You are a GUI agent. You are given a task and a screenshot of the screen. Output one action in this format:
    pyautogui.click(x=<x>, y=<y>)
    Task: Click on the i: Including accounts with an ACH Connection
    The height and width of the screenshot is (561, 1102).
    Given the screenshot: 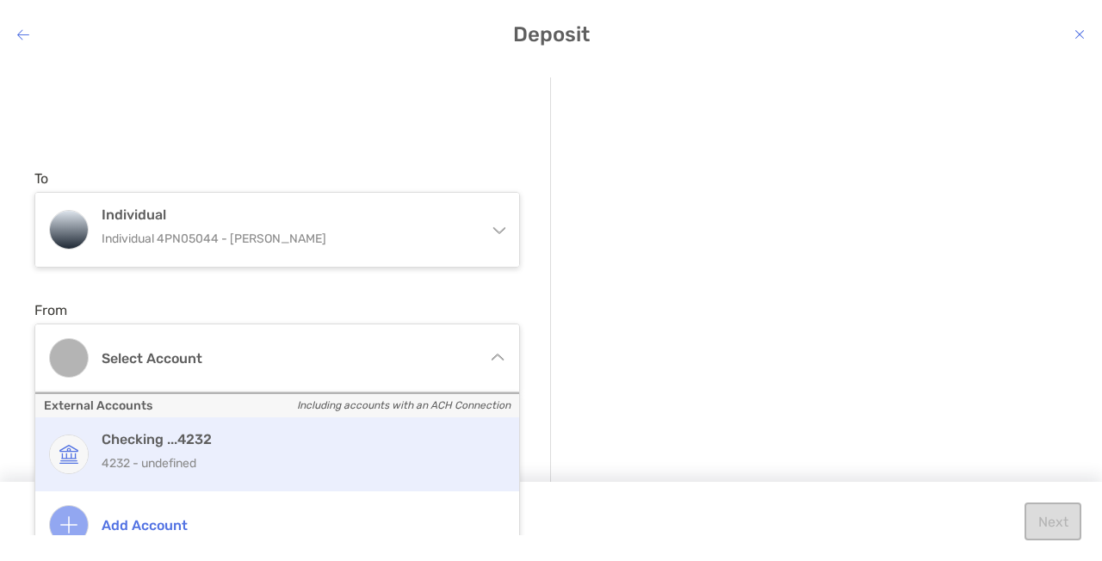 What is the action you would take?
    pyautogui.click(x=404, y=405)
    